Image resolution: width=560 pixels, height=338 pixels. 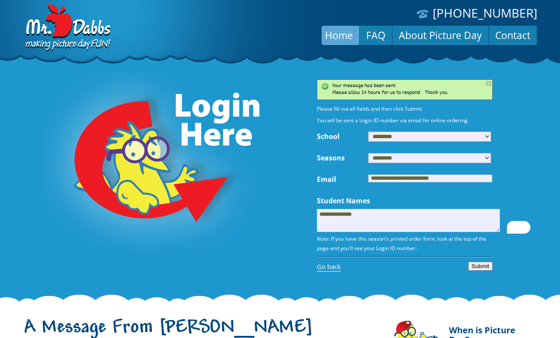 What do you see at coordinates (151, 161) in the screenshot?
I see `img: Login Here` at bounding box center [151, 161].